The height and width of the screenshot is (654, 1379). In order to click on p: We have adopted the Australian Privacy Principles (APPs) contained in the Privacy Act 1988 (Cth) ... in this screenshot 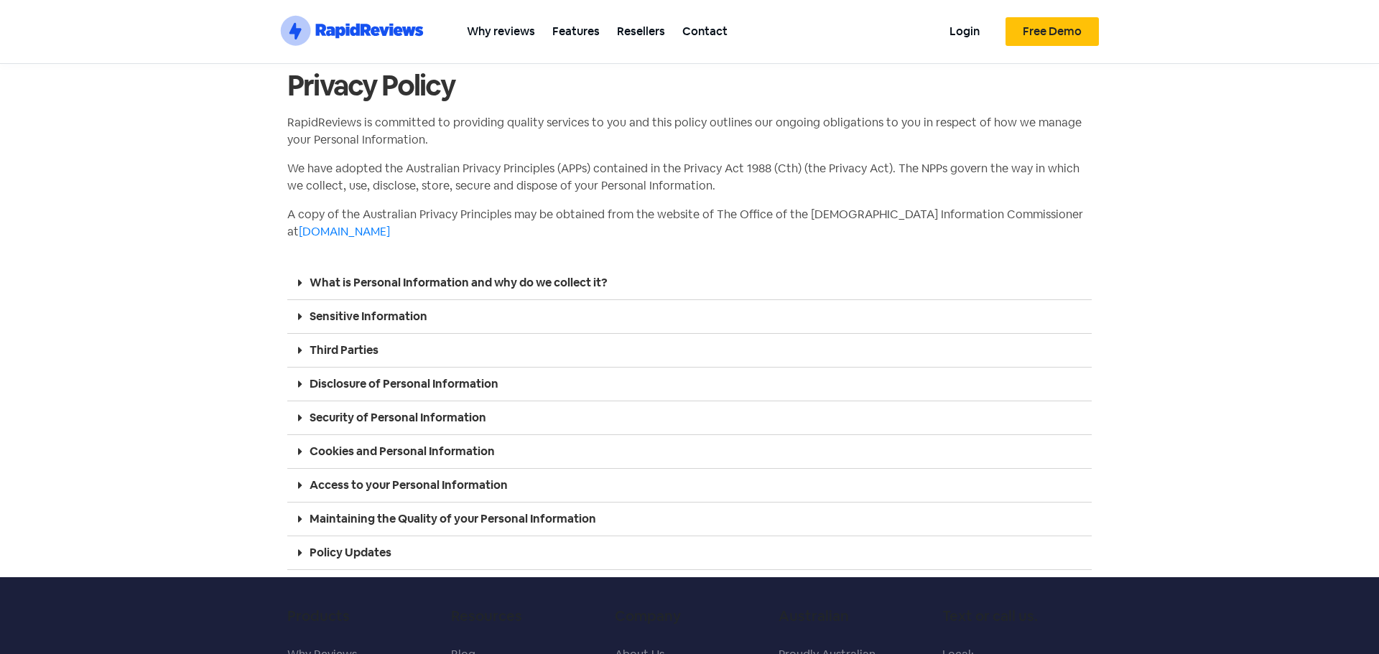, I will do `click(689, 177)`.